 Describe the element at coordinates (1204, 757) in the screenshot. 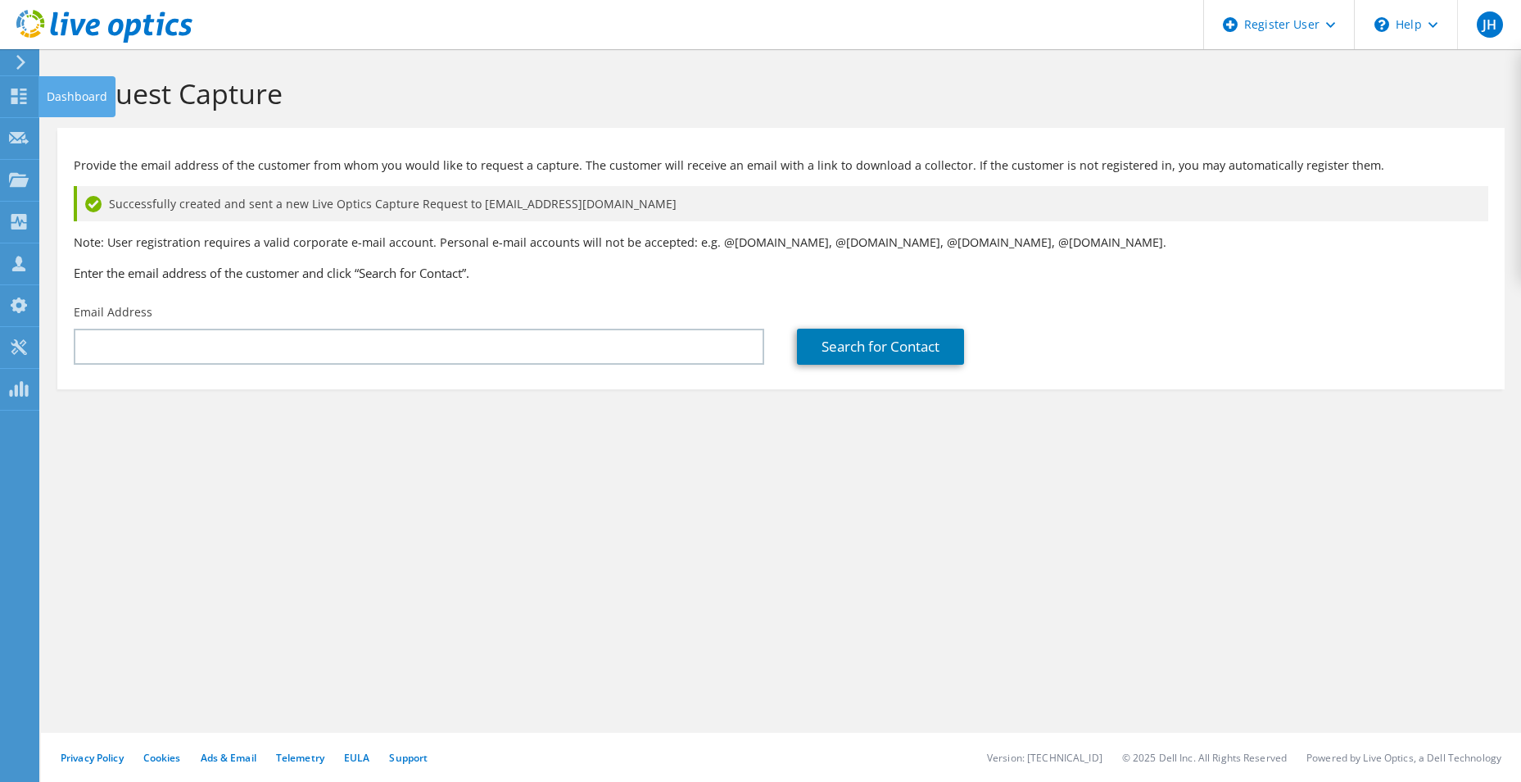

I see `li: © 2025 Dell Inc. All Rights Reserved` at that location.